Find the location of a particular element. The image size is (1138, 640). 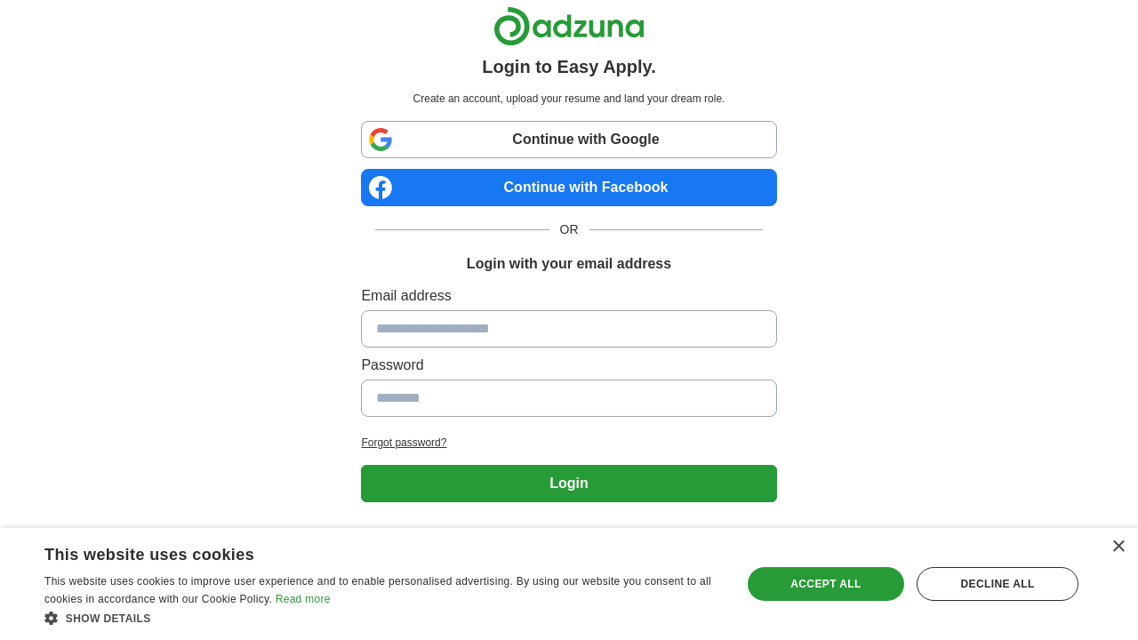

span: This website uses cookies to improve user experience and to enable personalised advertising. By u... is located at coordinates (378, 590).